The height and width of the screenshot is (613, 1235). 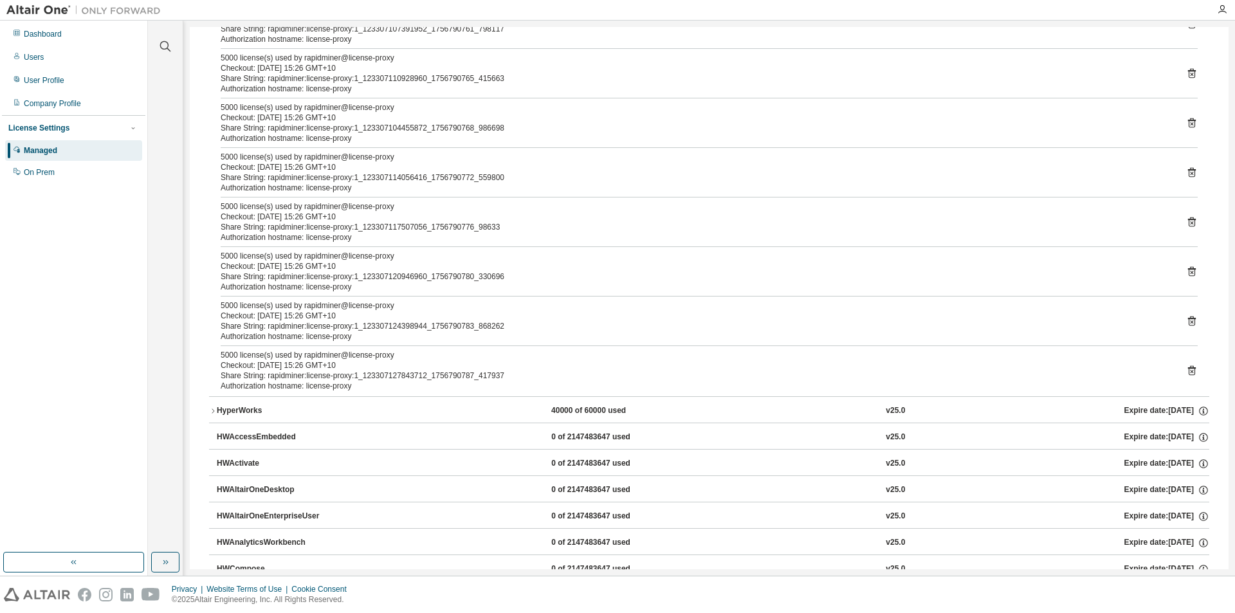 What do you see at coordinates (87, 10) in the screenshot?
I see `img: Altair One` at bounding box center [87, 10].